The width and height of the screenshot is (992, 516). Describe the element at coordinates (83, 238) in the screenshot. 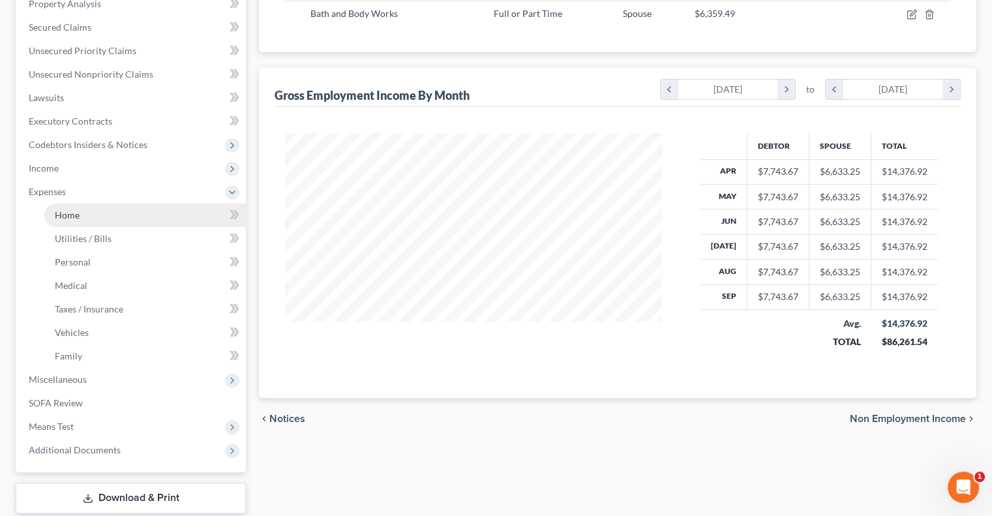

I see `span: Utilities / Bills` at that location.